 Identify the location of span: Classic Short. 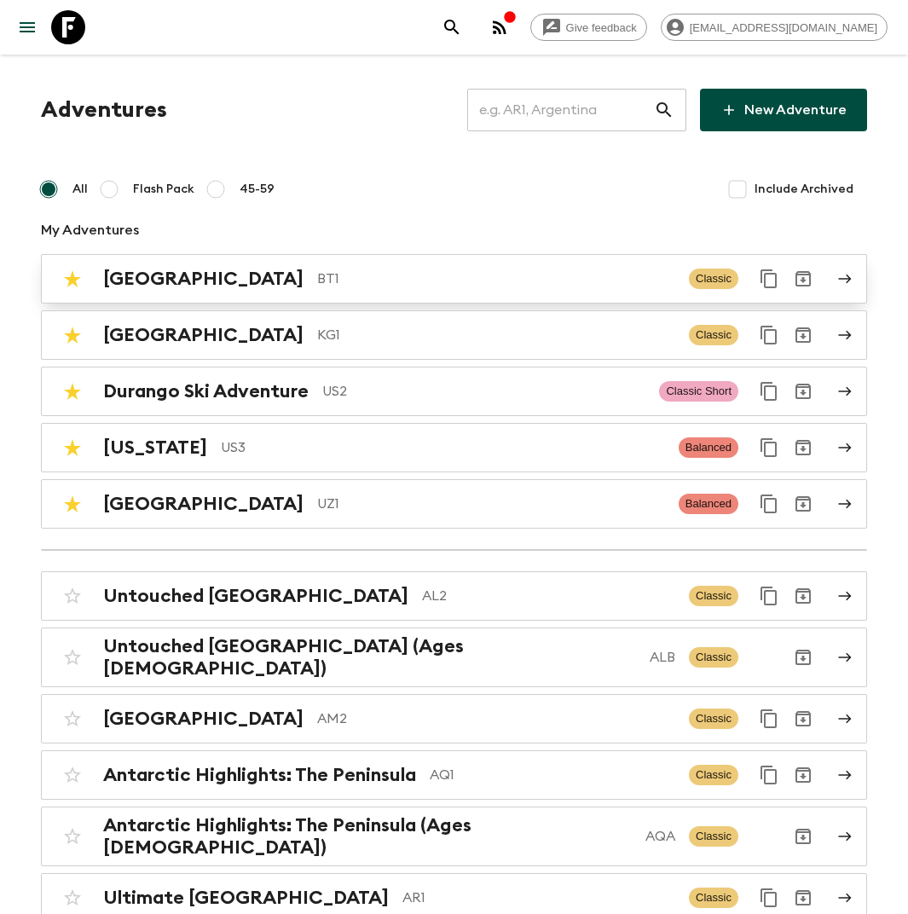
(698, 391).